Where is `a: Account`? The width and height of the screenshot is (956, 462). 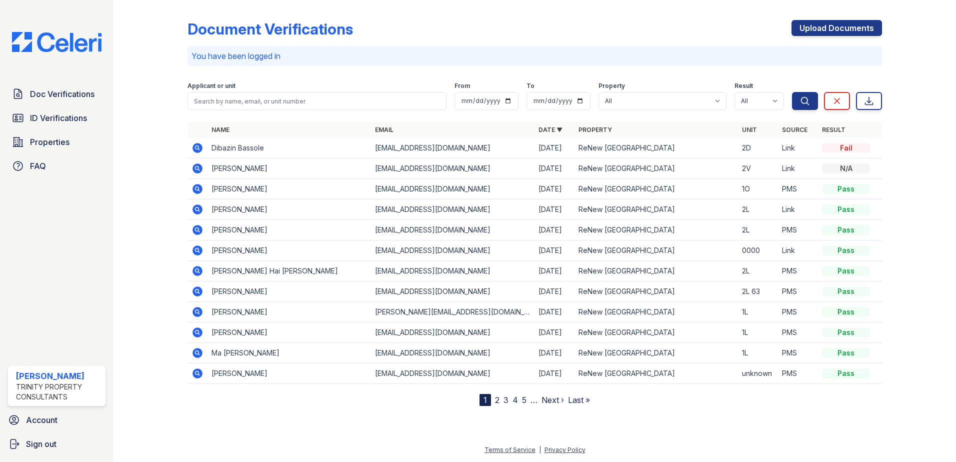 a: Account is located at coordinates (57, 420).